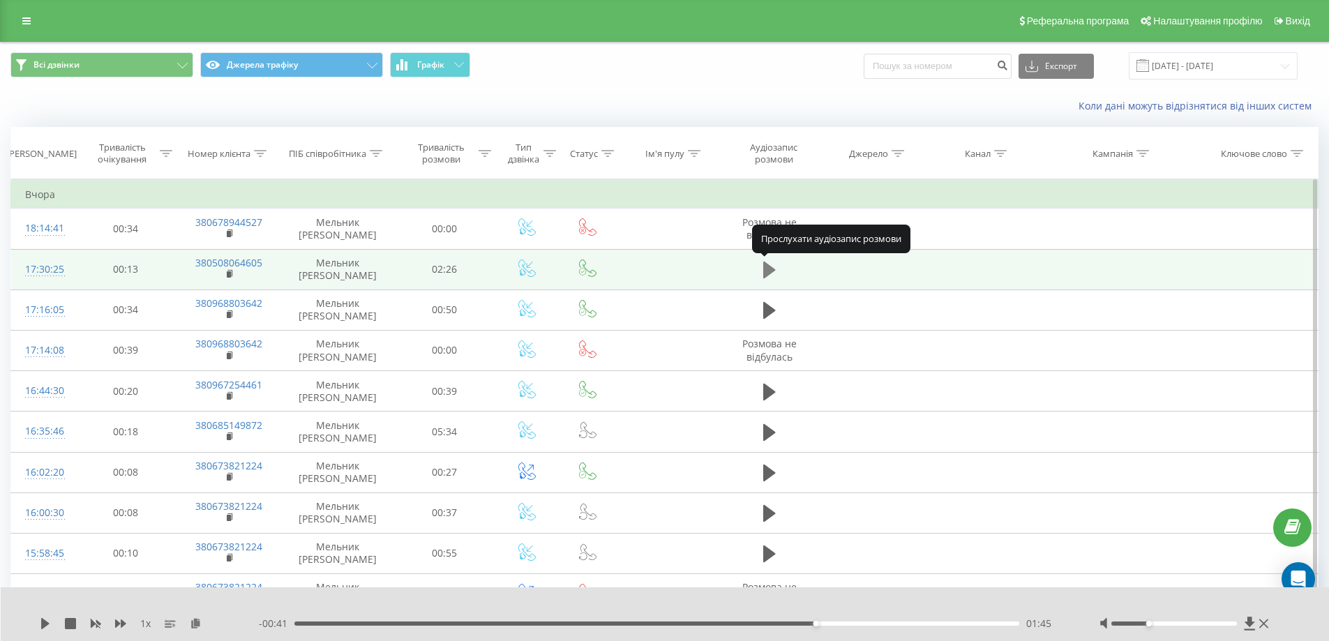 The height and width of the screenshot is (641, 1329). Describe the element at coordinates (229, 222) in the screenshot. I see `a: 380678944527` at that location.